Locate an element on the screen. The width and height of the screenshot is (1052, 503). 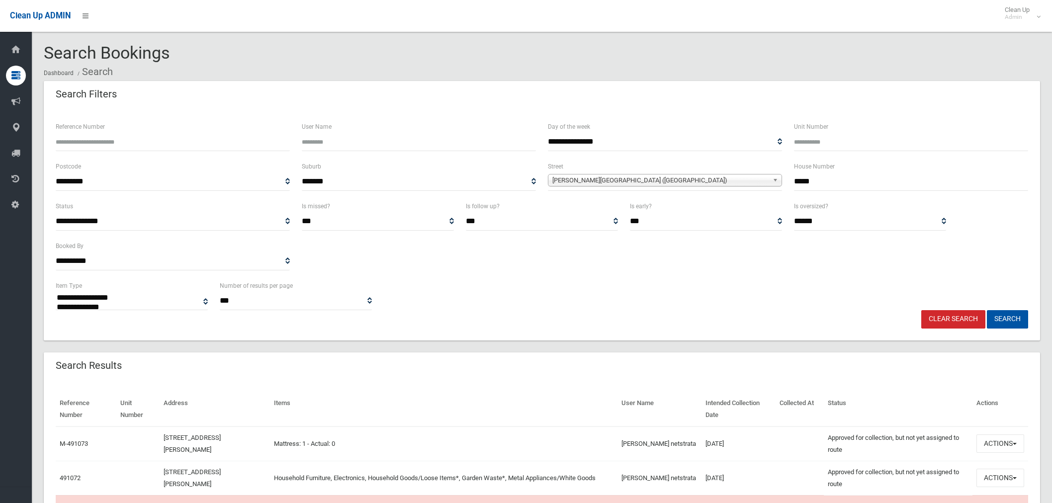
header: Search Filters is located at coordinates (86, 94).